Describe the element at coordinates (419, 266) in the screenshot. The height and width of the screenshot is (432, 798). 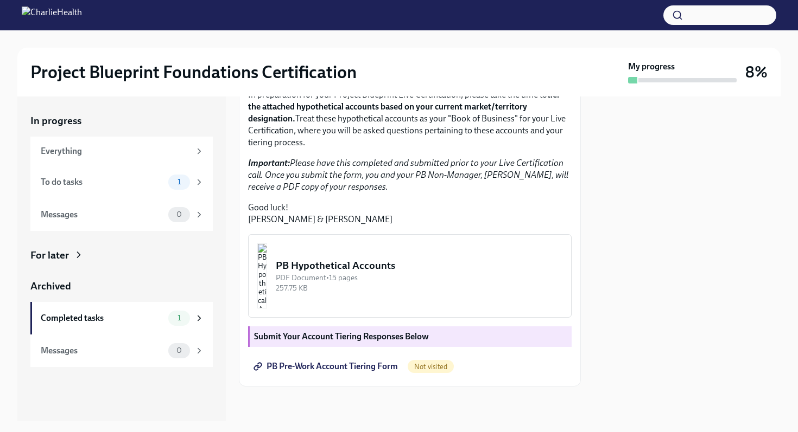
I see `div: PB Hypothetical Accounts` at that location.